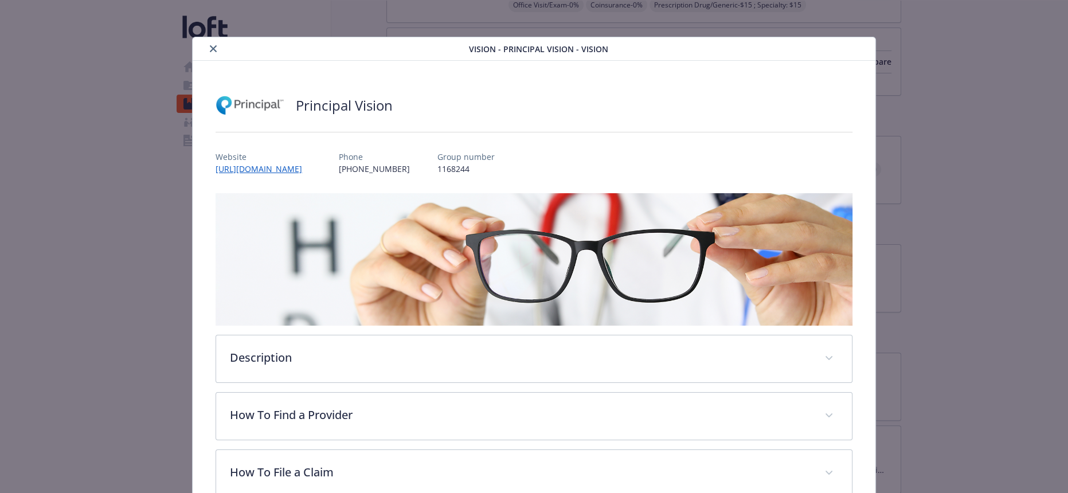 This screenshot has height=493, width=1068. Describe the element at coordinates (466, 157) in the screenshot. I see `p: Group number` at that location.